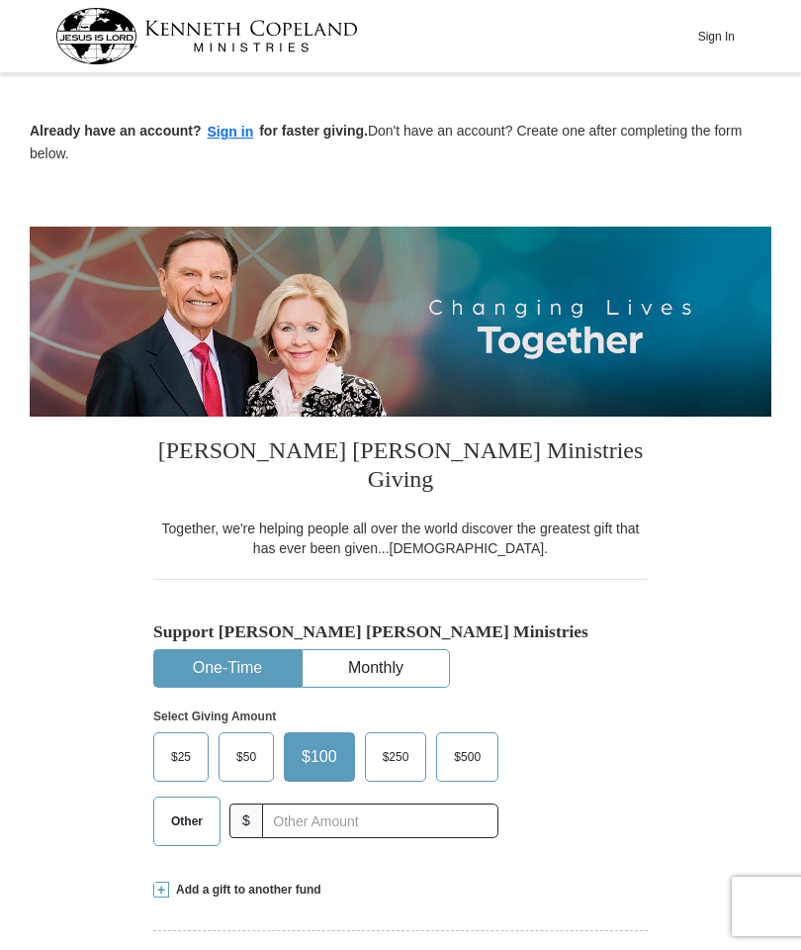 The height and width of the screenshot is (950, 801). What do you see at coordinates (207, 36) in the screenshot?
I see `img: kcm-header-logo.svg` at bounding box center [207, 36].